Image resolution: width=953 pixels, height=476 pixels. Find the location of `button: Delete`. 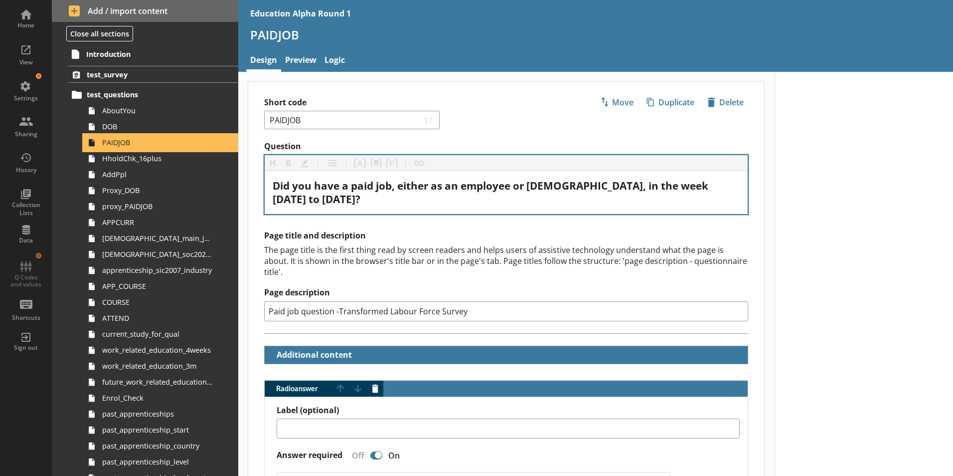

button: Delete is located at coordinates (725, 102).